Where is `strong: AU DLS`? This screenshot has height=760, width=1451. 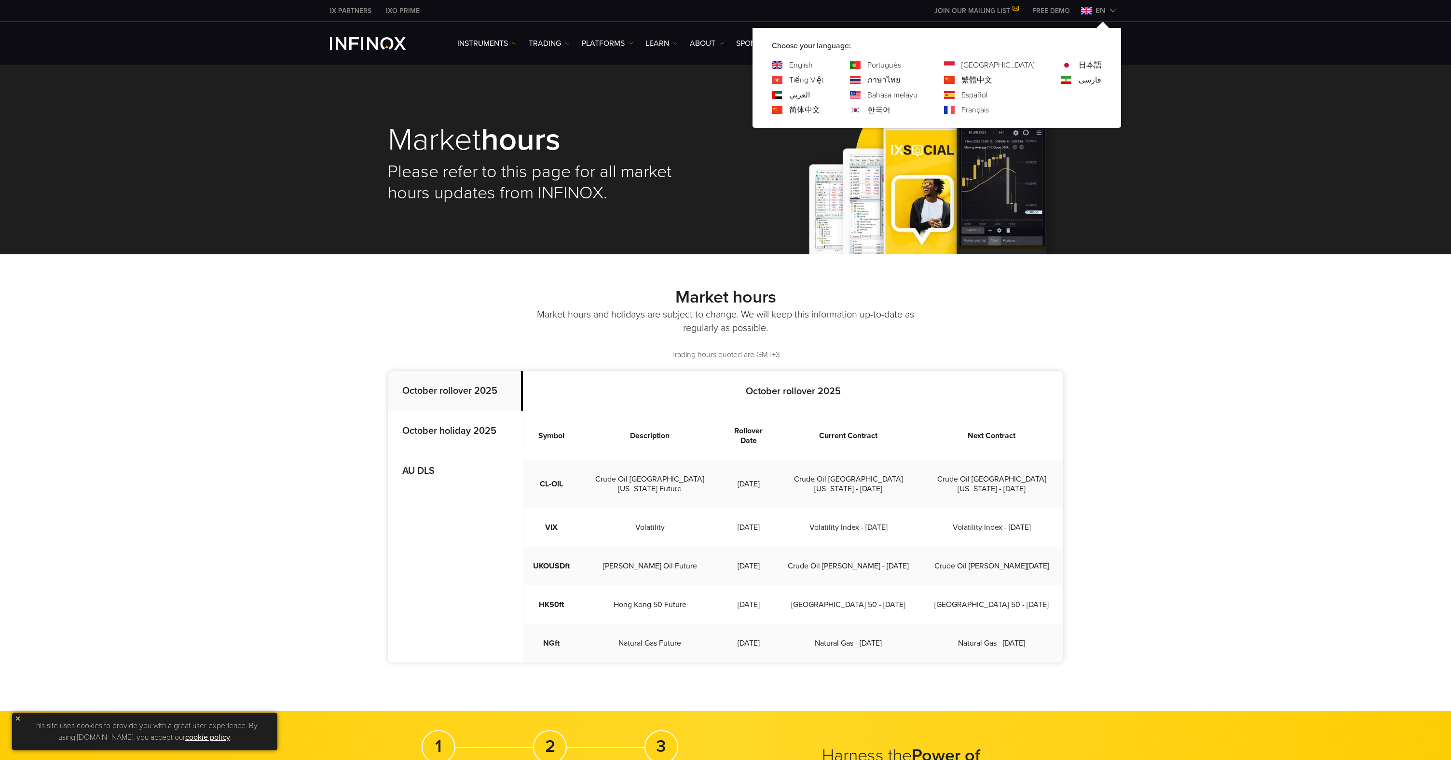
strong: AU DLS is located at coordinates (418, 471).